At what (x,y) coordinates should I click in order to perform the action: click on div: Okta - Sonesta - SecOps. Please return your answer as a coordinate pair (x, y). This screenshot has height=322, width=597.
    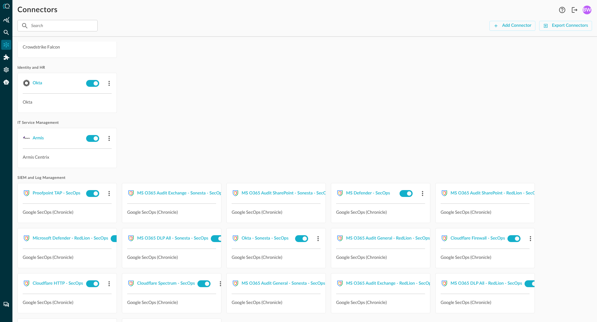
    Looking at the image, I should click on (265, 238).